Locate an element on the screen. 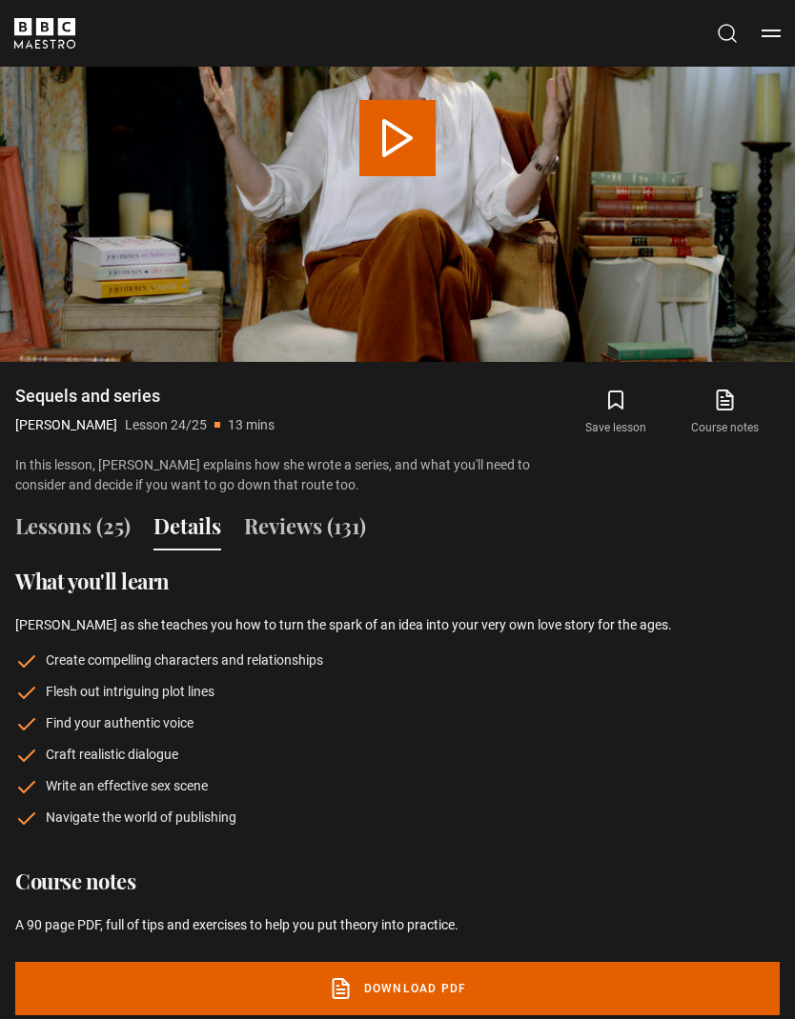 The image size is (795, 1019). h1: Sequels and series is located at coordinates (145, 396).